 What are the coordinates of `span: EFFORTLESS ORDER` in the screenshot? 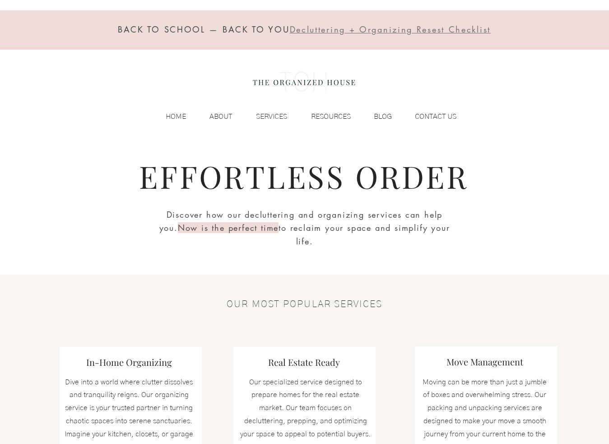 It's located at (303, 176).